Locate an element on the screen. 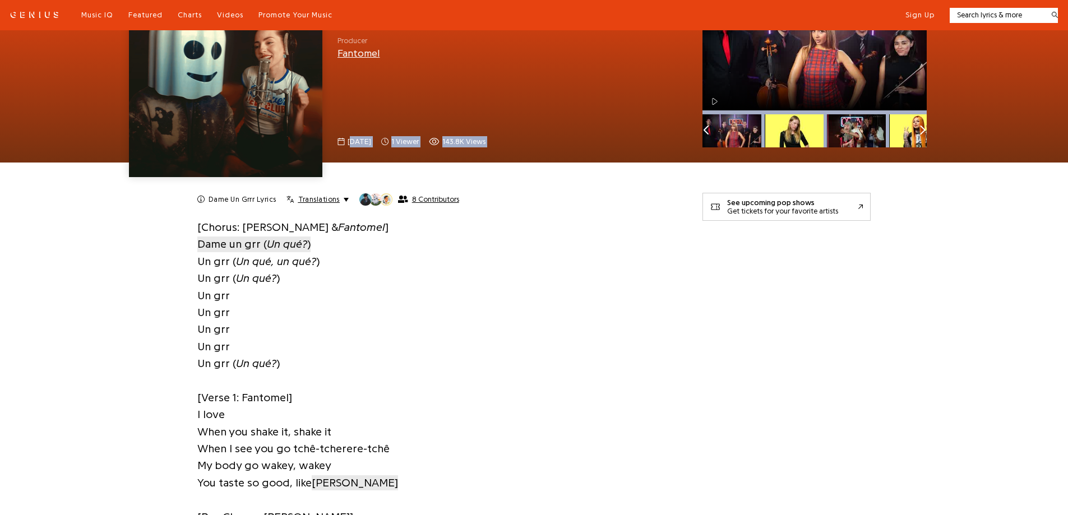 Image resolution: width=1068 pixels, height=515 pixels. a: Promote Your Music is located at coordinates (295, 15).